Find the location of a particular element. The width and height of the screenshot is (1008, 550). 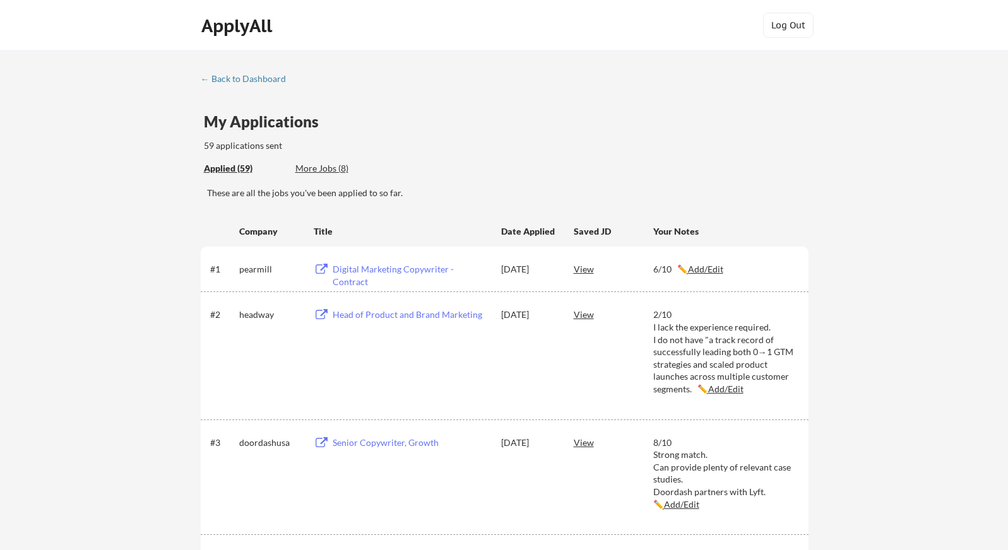

div: 59 applications sent is located at coordinates (326, 146).